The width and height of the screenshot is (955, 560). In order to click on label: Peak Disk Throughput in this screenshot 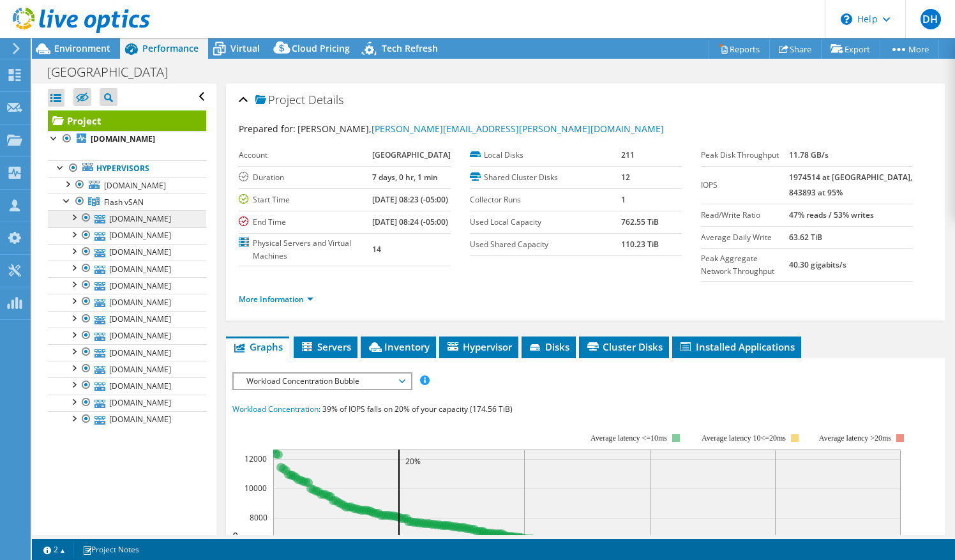, I will do `click(745, 155)`.